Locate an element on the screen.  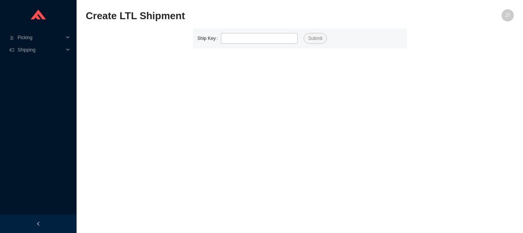
button: Submit is located at coordinates (315, 38).